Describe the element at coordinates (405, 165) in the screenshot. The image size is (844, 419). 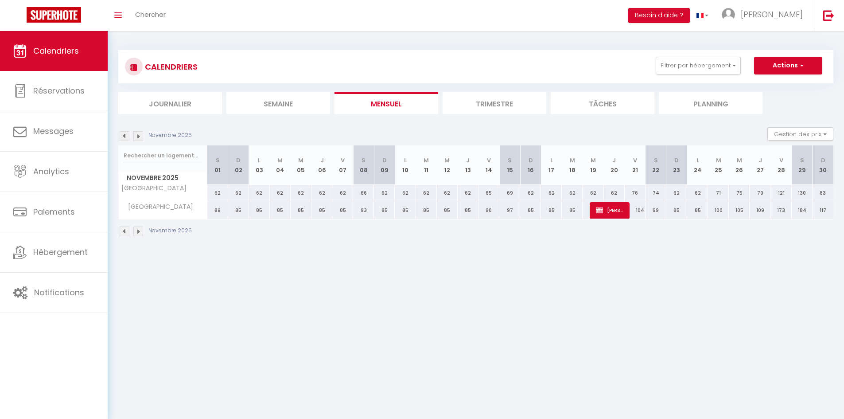
I see `th: 10` at that location.